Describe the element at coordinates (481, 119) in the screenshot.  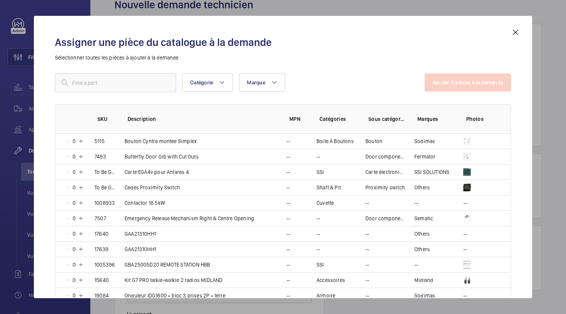
I see `p: Photos` at that location.